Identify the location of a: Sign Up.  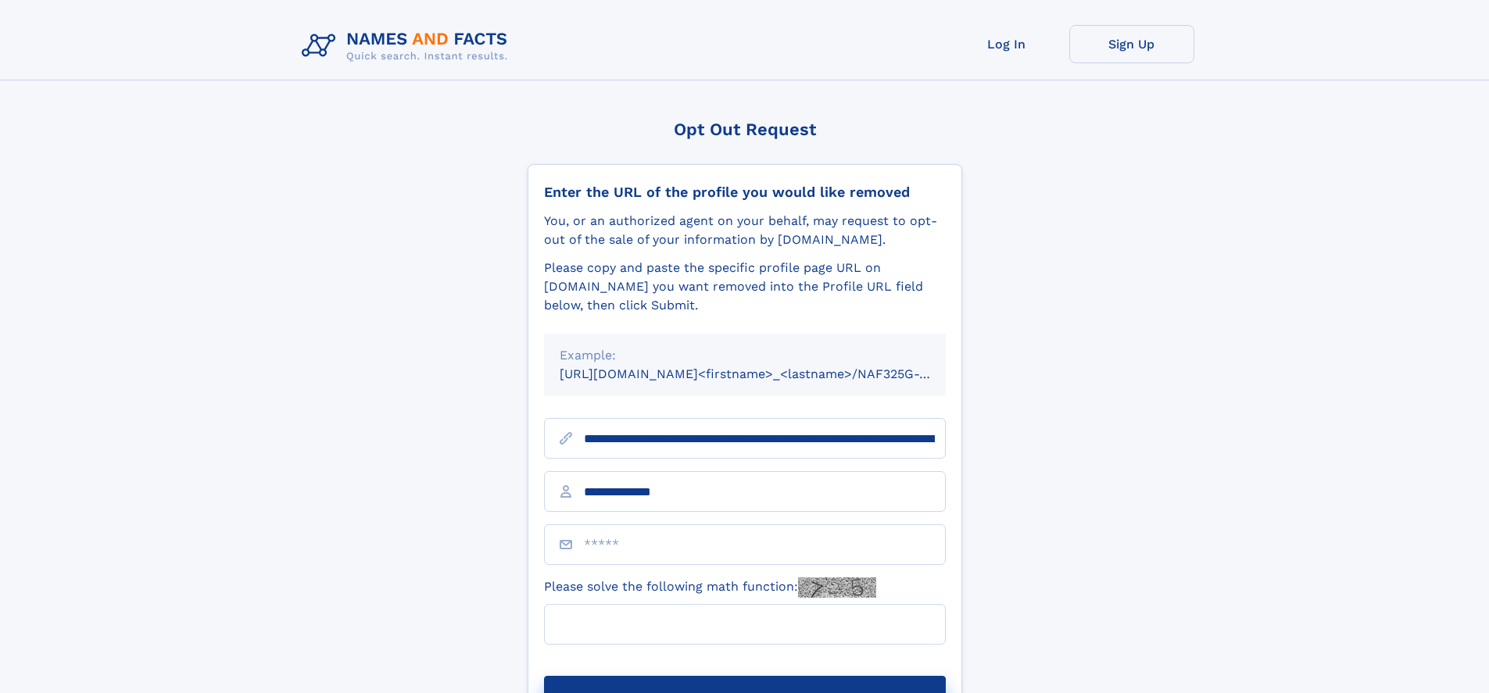
(1132, 44).